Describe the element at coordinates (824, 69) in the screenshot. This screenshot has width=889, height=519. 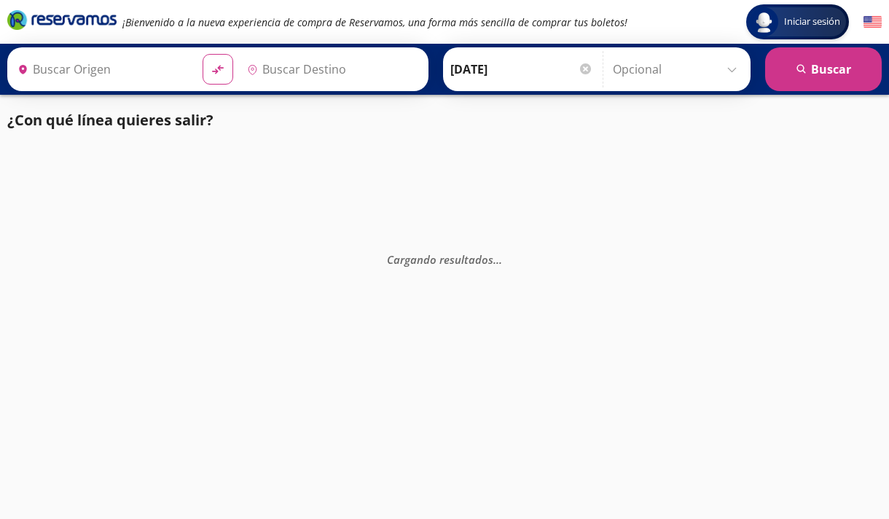
I see `button: Buscar` at that location.